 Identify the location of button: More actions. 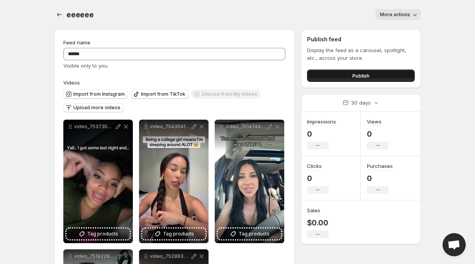
(398, 15).